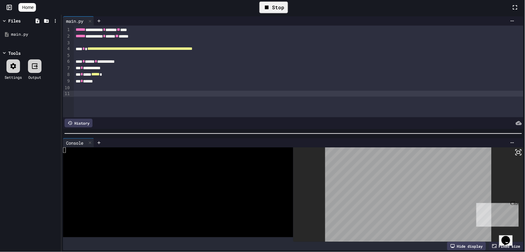 The height and width of the screenshot is (252, 525). Describe the element at coordinates (67, 56) in the screenshot. I see `div: 5` at that location.